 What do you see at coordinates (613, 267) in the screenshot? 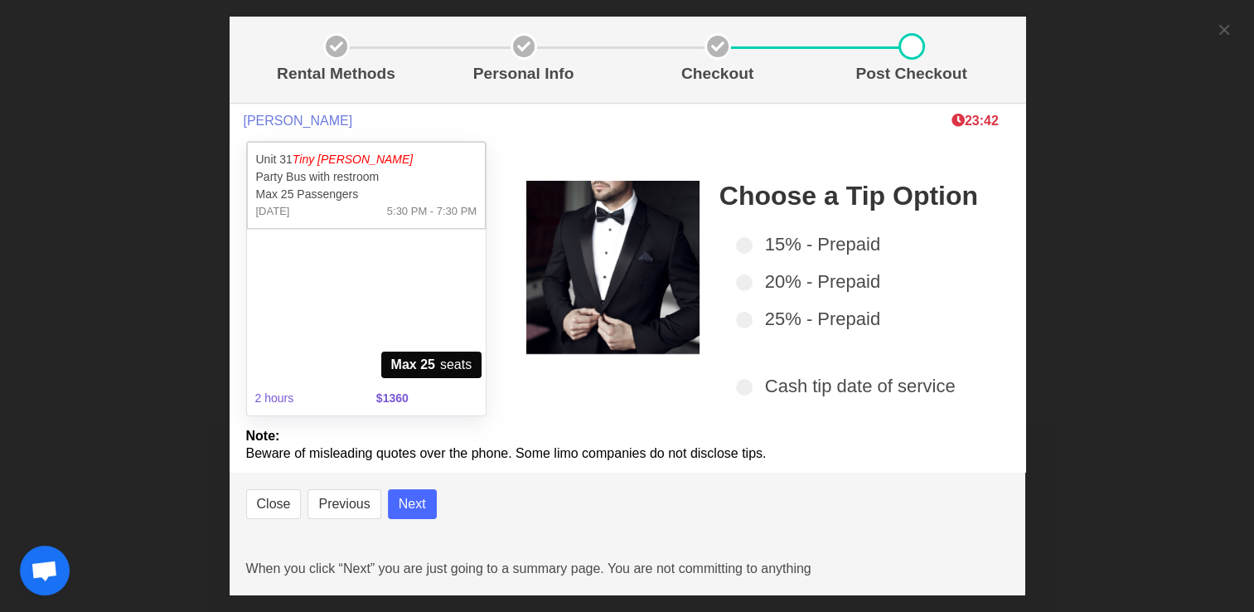
I see `img: sidebar-img1.png` at bounding box center [613, 267].